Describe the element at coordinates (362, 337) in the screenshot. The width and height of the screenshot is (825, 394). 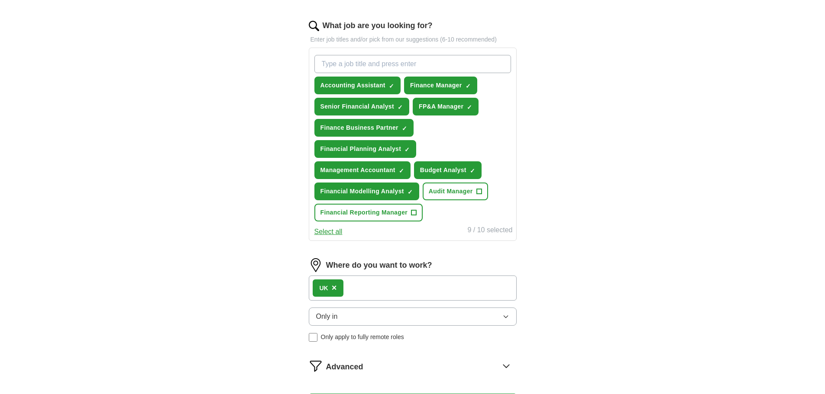
I see `span: Only apply to fully remote roles` at that location.